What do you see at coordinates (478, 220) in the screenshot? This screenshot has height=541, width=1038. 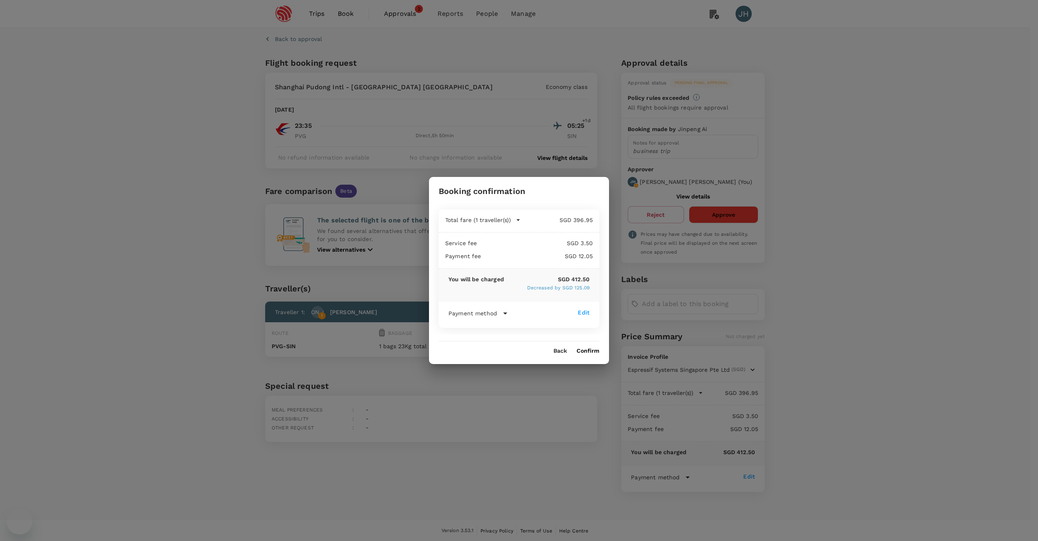 I see `p: Total fare (1 traveller(s))` at bounding box center [478, 220].